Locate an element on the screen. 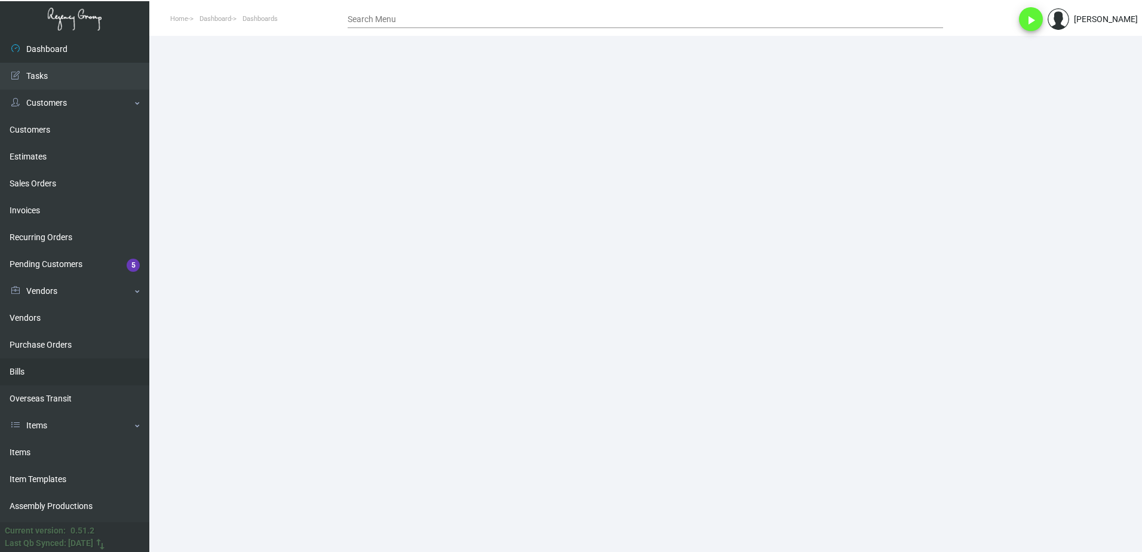  div: 0.51.2 is located at coordinates (82, 531).